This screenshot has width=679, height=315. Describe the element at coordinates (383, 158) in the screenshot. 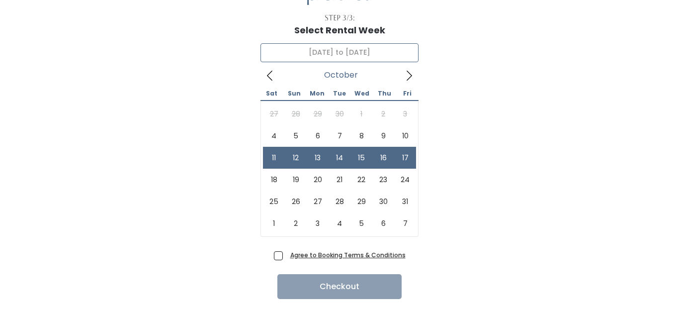

I see `span: October 16, 2025` at that location.